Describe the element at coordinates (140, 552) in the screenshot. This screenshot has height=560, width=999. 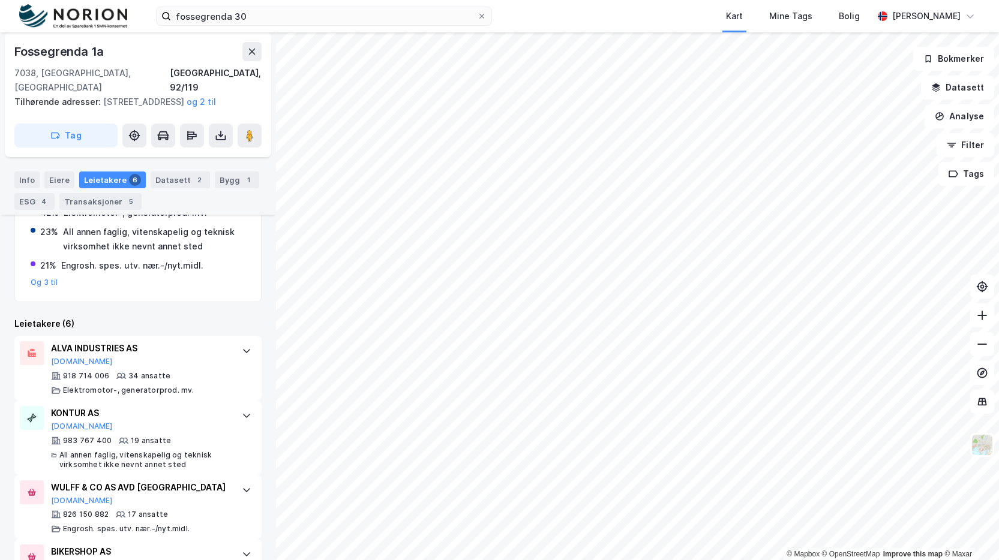
I see `div: BIKERSHOP AS` at that location.